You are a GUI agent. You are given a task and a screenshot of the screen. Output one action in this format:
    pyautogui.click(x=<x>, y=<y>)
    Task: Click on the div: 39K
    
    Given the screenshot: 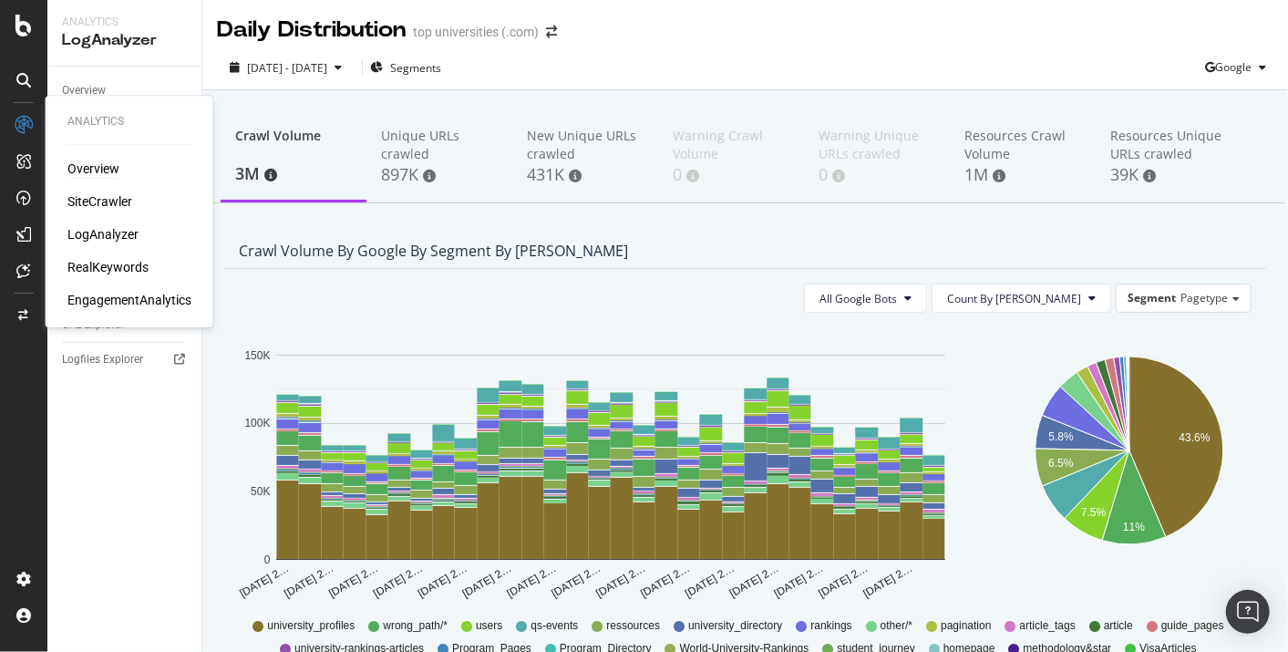 What is the action you would take?
    pyautogui.click(x=1168, y=175)
    